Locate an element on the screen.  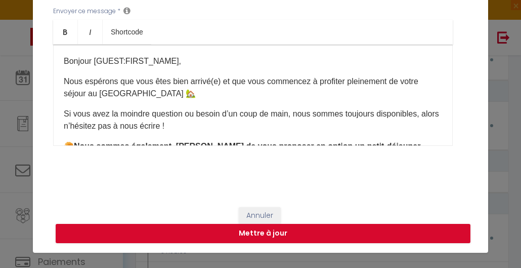
a: Italic is located at coordinates (90, 32).